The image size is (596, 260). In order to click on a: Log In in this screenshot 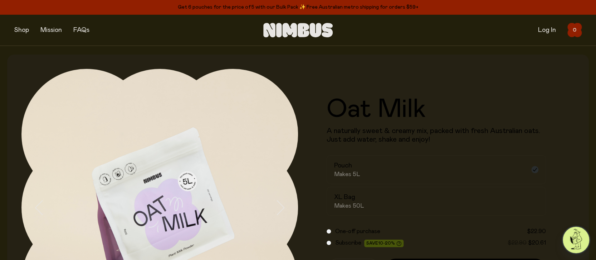, I will do `click(547, 30)`.